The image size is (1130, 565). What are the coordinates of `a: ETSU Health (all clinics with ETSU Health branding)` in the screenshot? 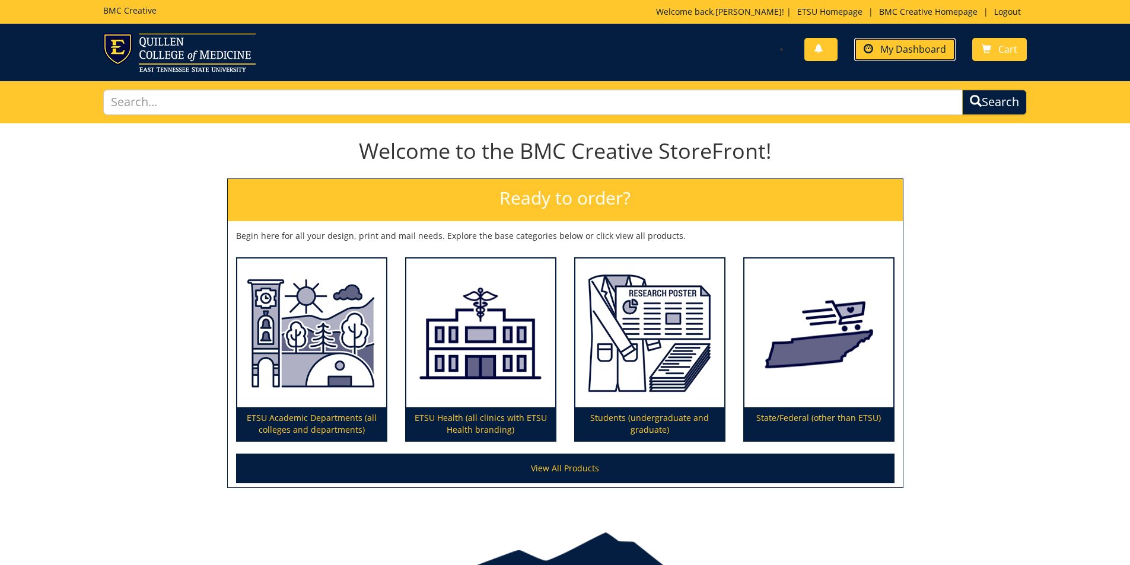 It's located at (480, 350).